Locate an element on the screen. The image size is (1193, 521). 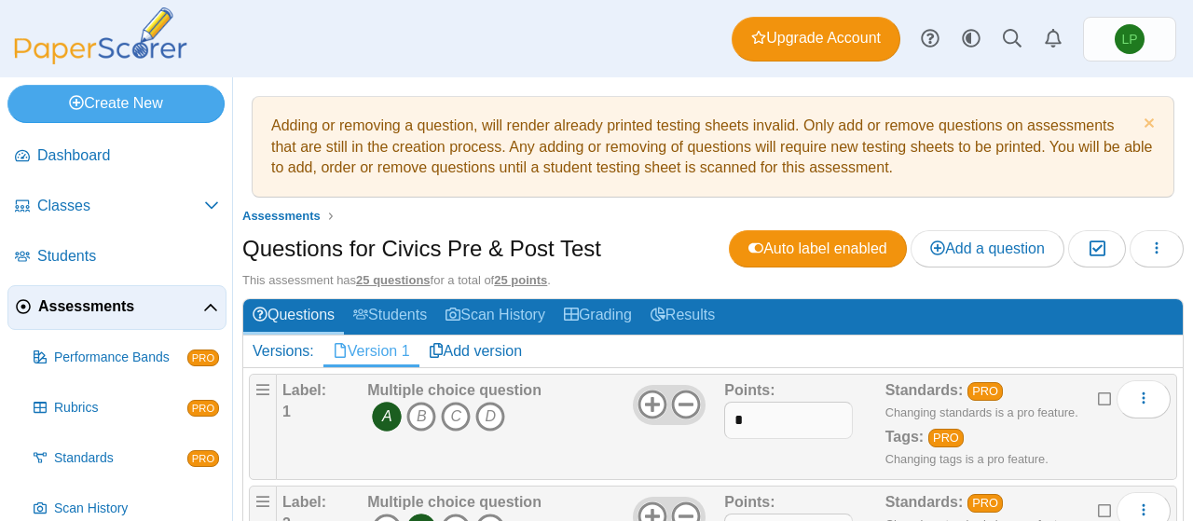
div: Drag handle is located at coordinates (263, 427).